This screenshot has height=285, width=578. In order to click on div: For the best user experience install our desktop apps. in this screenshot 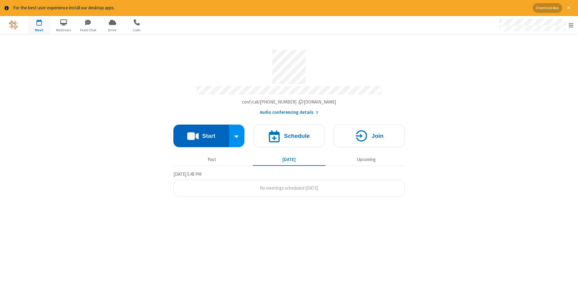, I will do `click(271, 8)`.